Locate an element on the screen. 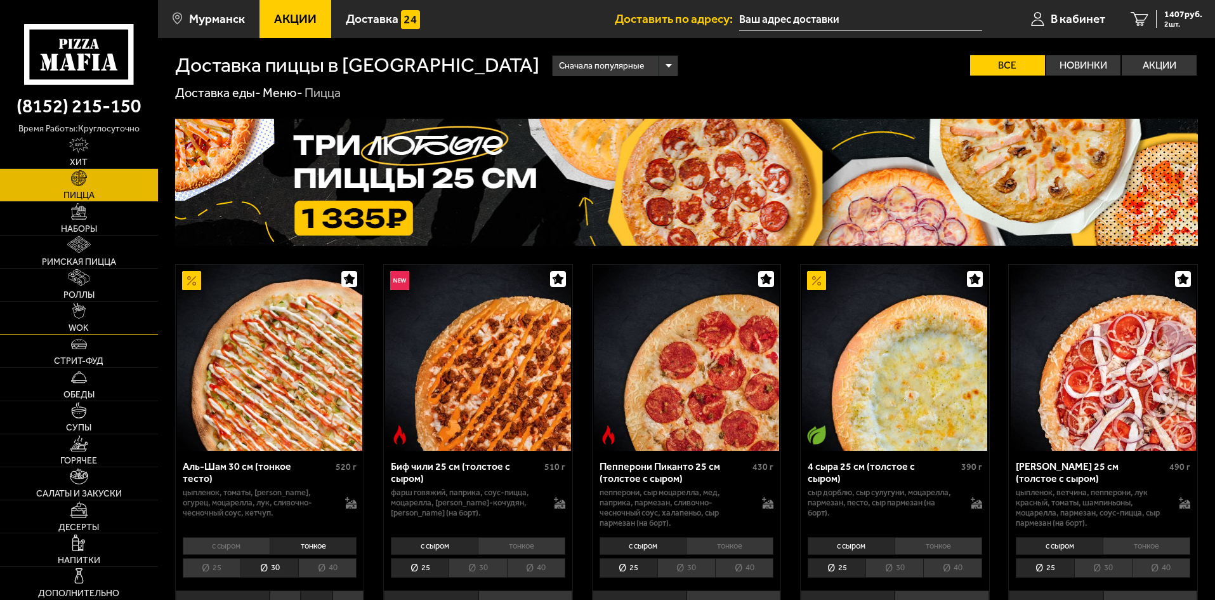 This screenshot has width=1215, height=600. img: Биф чили 25 см (толстое с сыром) is located at coordinates (478, 357).